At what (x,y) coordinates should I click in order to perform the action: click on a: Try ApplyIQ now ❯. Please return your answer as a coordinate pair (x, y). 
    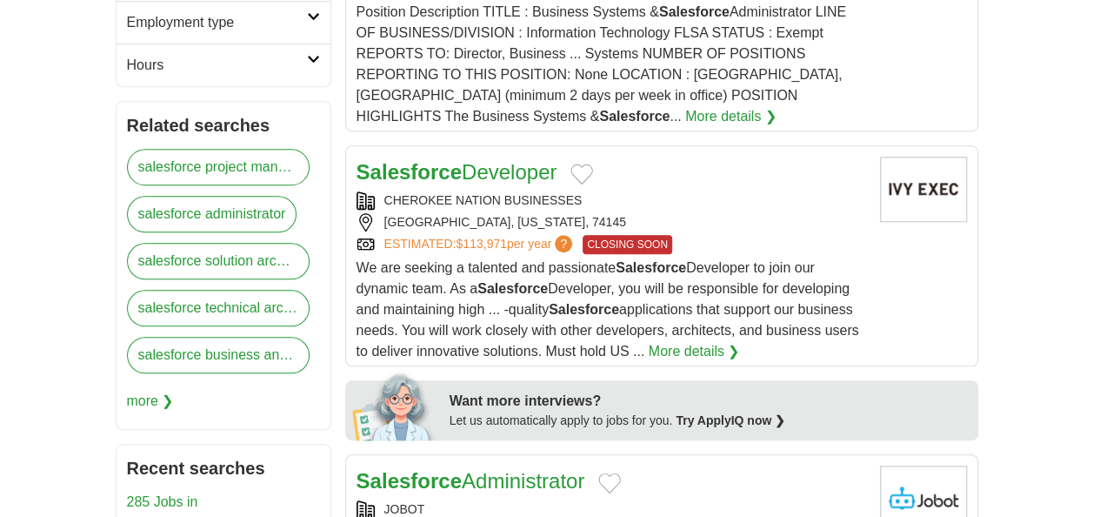
    Looking at the image, I should click on (731, 420).